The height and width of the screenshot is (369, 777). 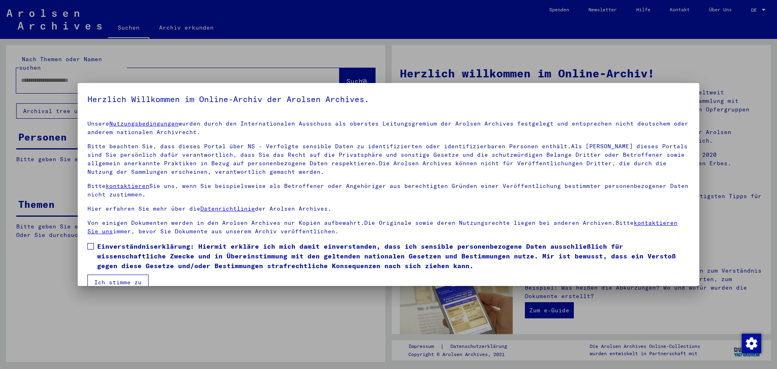 I want to click on button: Ich stimme zu, so click(x=118, y=282).